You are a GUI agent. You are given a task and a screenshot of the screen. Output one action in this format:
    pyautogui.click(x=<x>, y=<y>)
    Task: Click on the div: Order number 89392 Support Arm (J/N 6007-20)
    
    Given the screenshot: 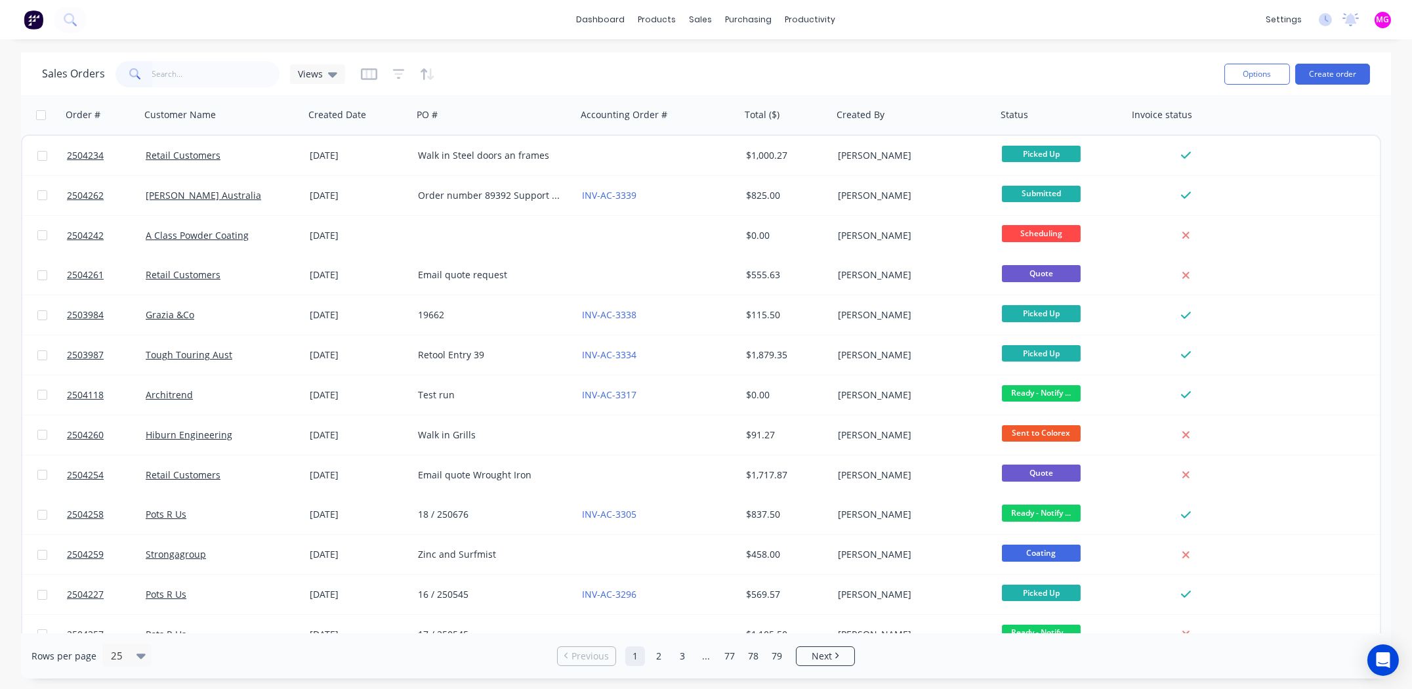 What is the action you would take?
    pyautogui.click(x=491, y=196)
    